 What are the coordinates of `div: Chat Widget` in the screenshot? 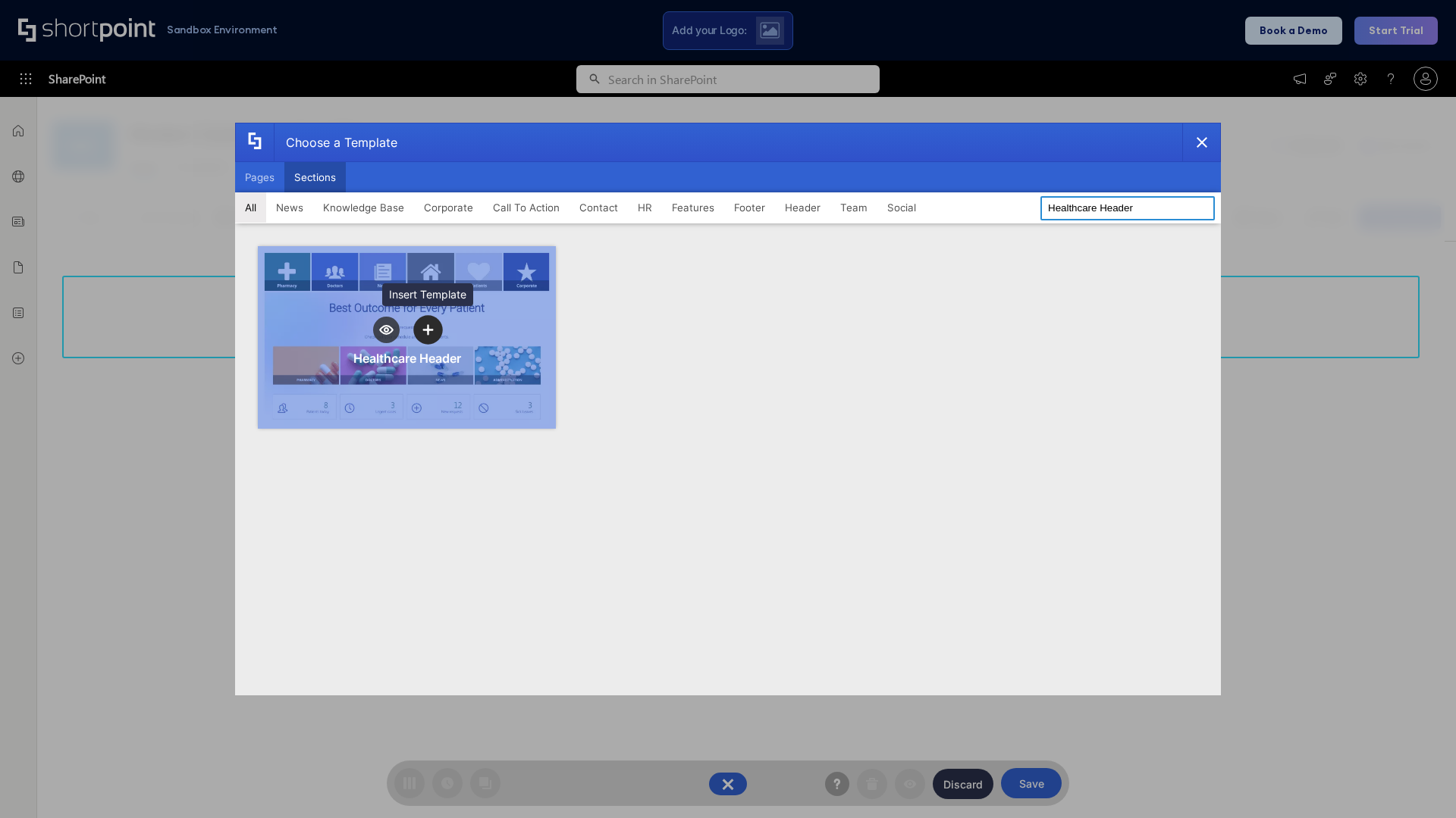 It's located at (1418, 782).